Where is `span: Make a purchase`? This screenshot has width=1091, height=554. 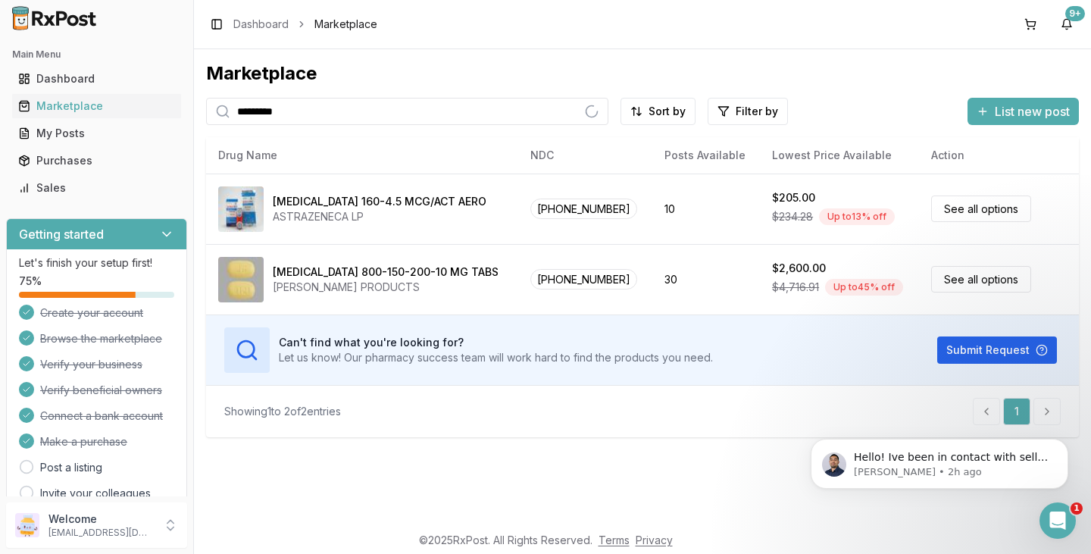 span: Make a purchase is located at coordinates (83, 442).